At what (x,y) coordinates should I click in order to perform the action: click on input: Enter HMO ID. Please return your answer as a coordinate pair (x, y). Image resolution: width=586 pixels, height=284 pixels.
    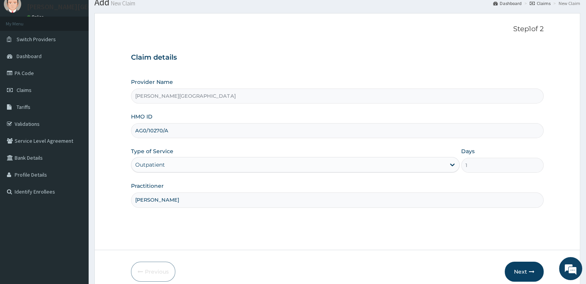
    Looking at the image, I should click on (337, 131).